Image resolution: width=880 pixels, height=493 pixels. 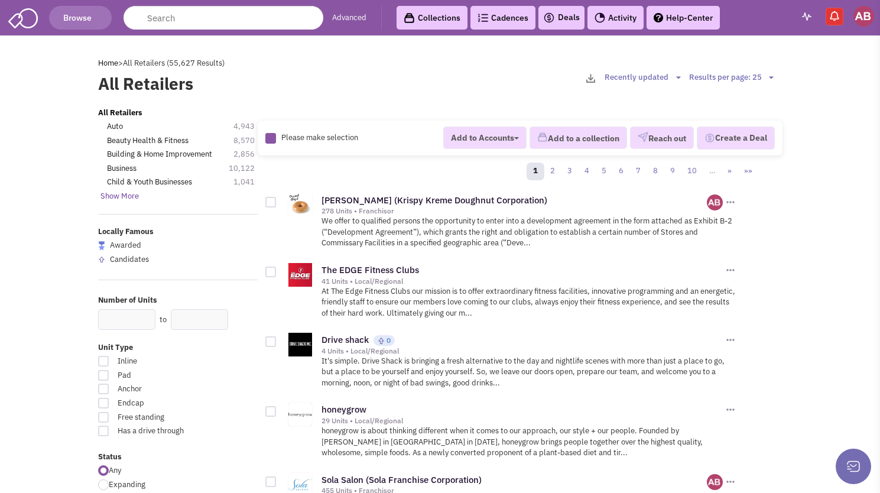 What do you see at coordinates (149, 182) in the screenshot?
I see `a: Child & Youth Businesses` at bounding box center [149, 182].